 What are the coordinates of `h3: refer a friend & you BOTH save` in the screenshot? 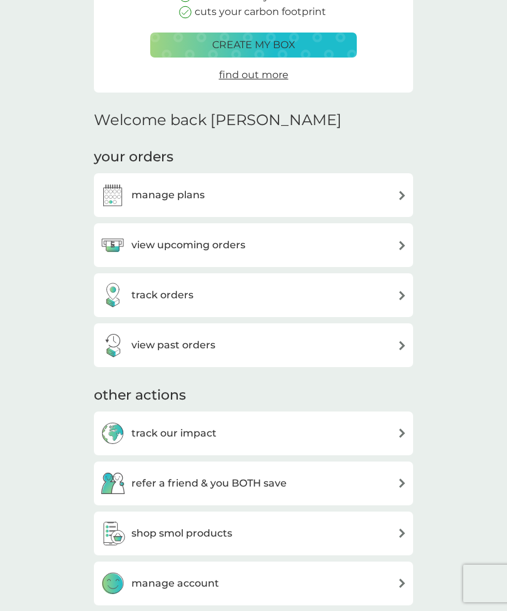 It's located at (209, 484).